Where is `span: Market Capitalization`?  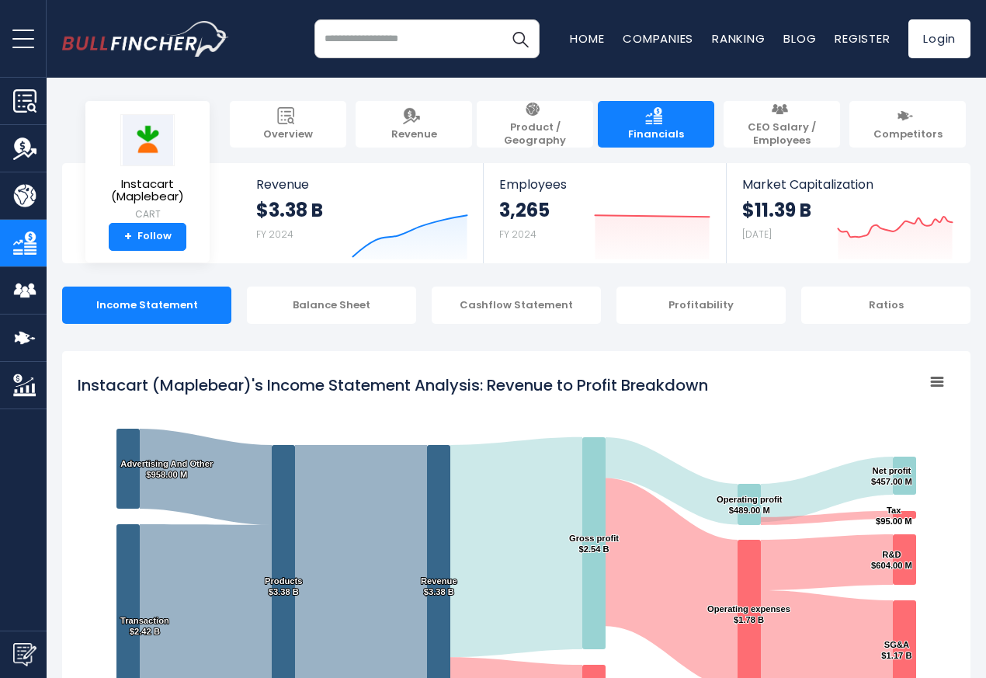 span: Market Capitalization is located at coordinates (848, 184).